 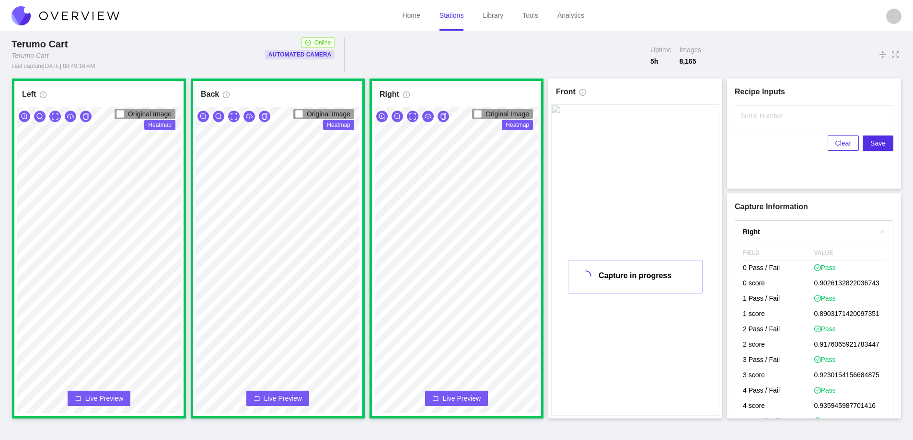 I want to click on button: Clear, so click(x=843, y=143).